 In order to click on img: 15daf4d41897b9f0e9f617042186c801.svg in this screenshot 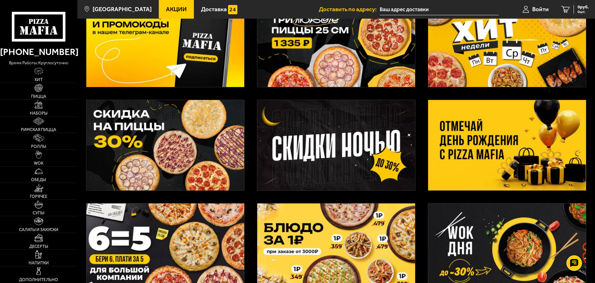, I will do `click(233, 10)`.